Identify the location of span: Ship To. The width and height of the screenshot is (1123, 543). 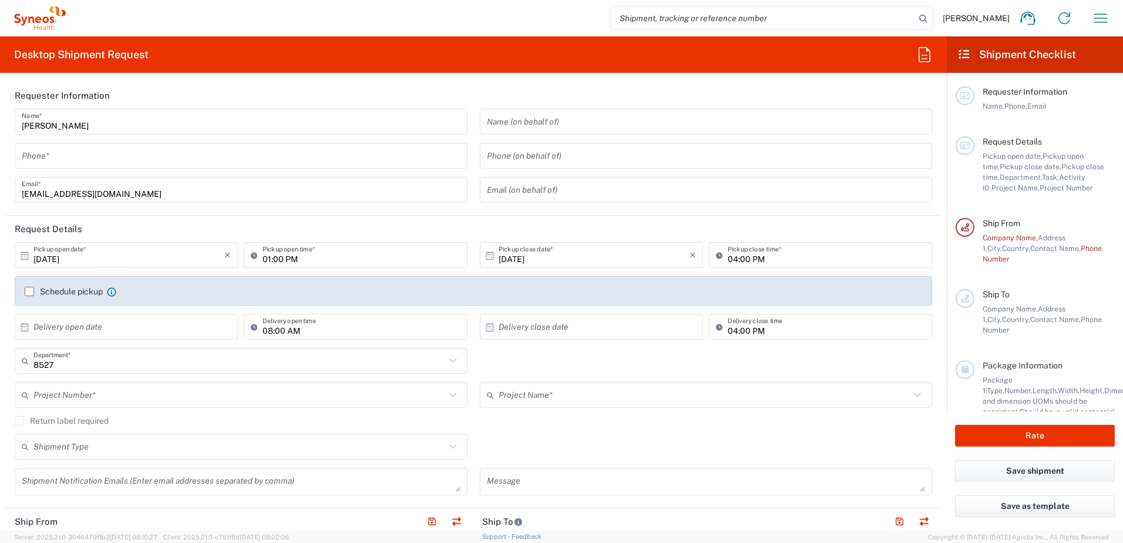
(996, 294).